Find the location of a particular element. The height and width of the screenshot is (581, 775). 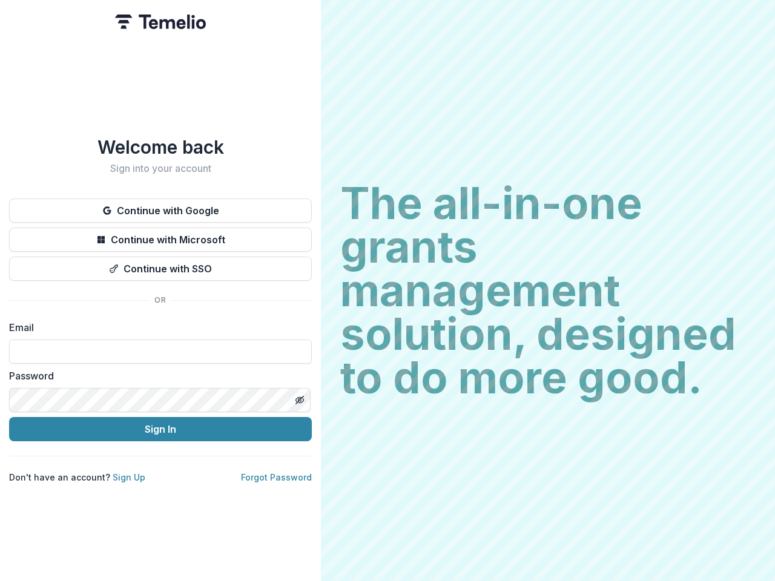

h2: Sign into your account is located at coordinates (160, 168).